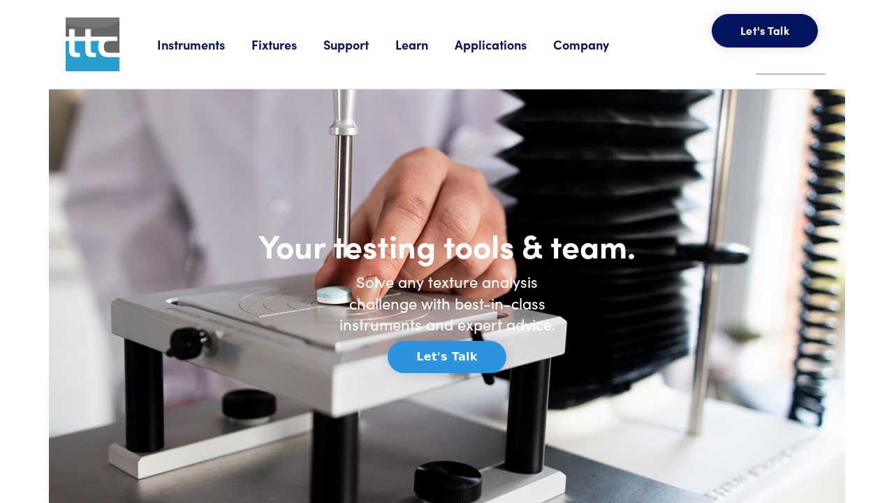 The height and width of the screenshot is (503, 894). I want to click on a: Support, so click(359, 44).